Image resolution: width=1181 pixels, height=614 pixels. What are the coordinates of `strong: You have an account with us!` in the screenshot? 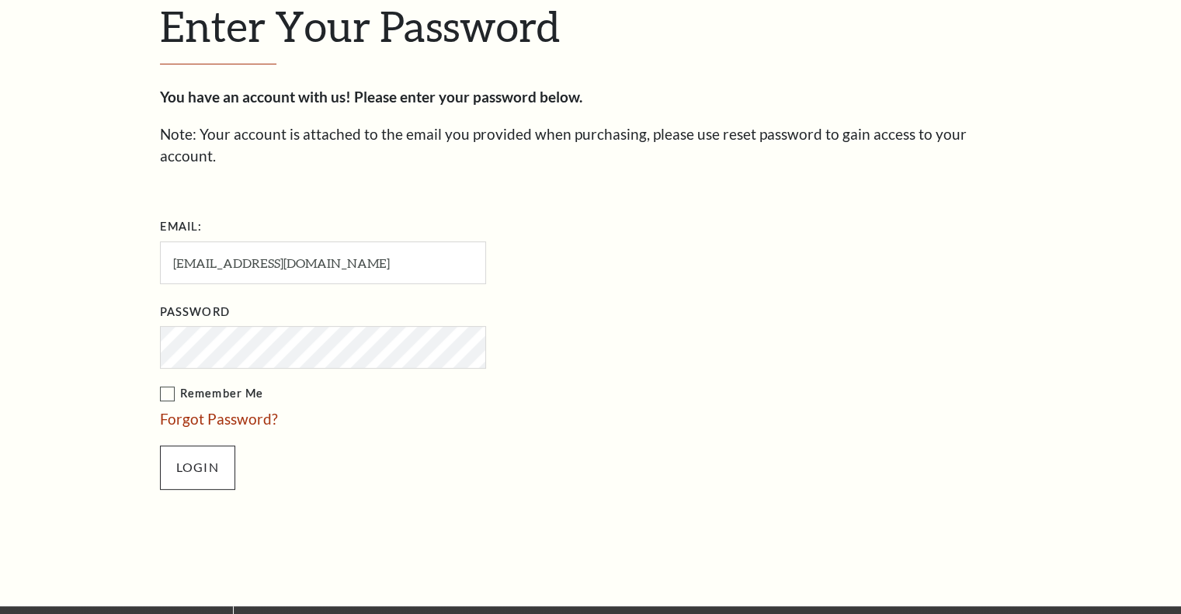 It's located at (255, 96).